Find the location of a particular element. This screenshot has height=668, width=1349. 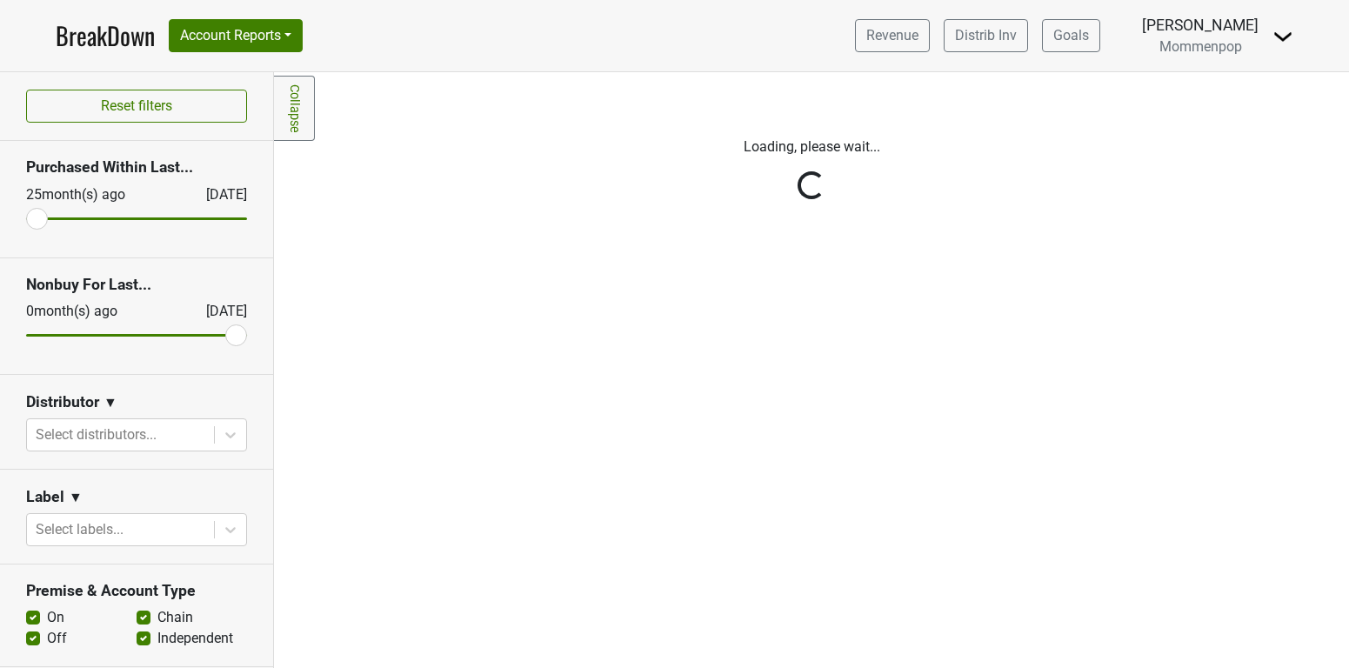

a: Distrib Inv is located at coordinates (985, 36).